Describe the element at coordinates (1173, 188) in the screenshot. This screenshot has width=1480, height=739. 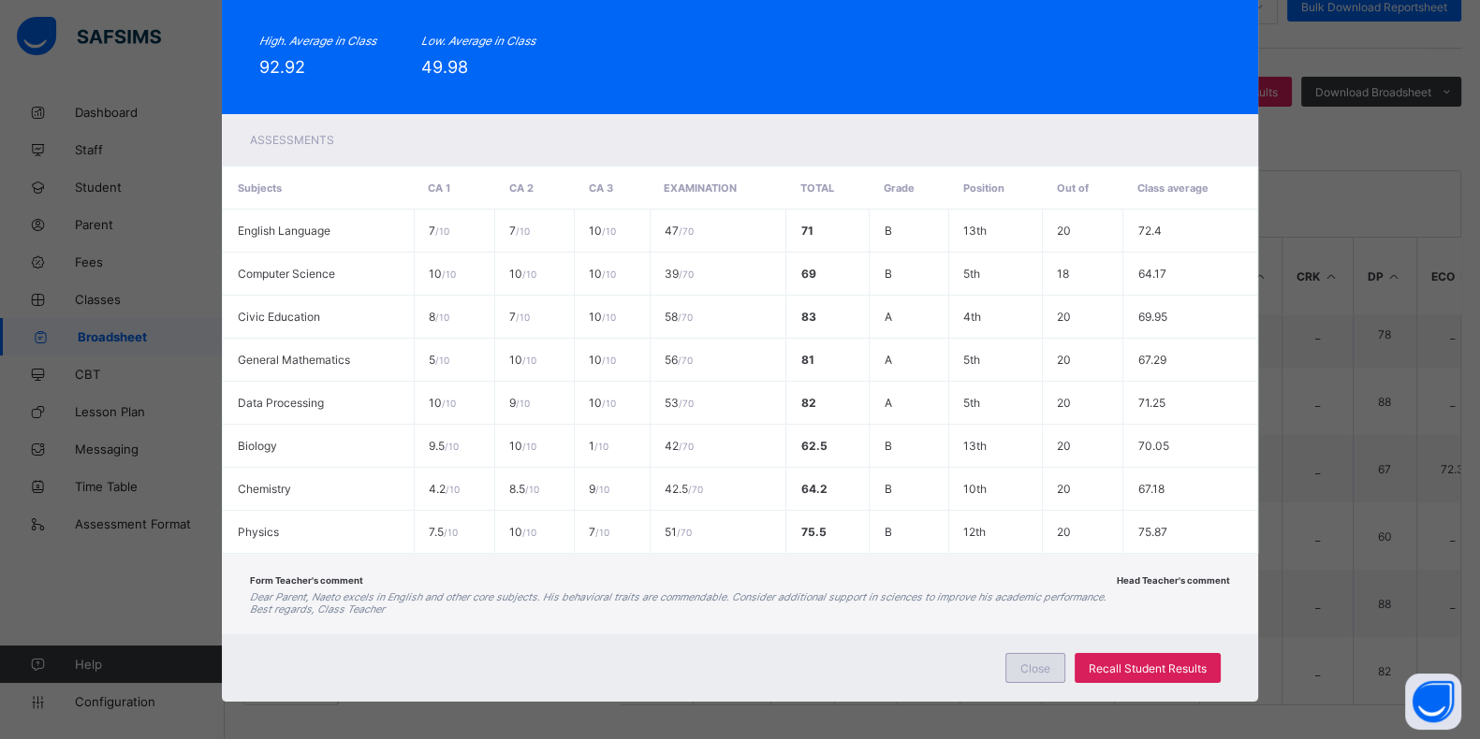
I see `span: Class average` at that location.